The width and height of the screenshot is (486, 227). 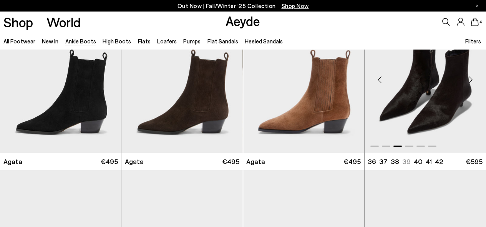 I want to click on a: Loafers, so click(x=167, y=41).